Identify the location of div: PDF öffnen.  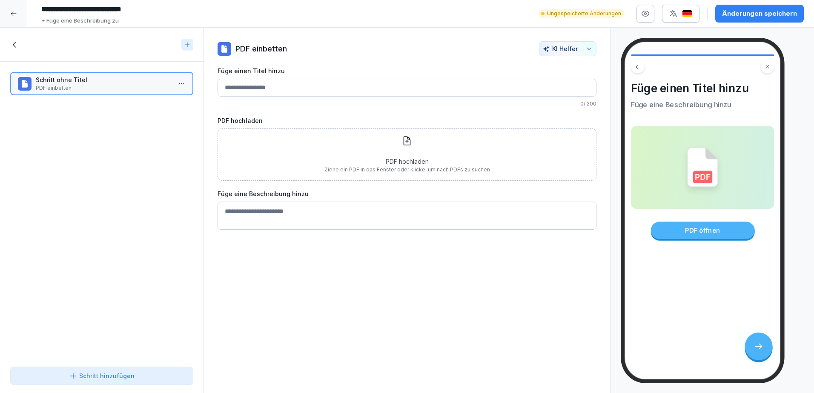
(702, 230).